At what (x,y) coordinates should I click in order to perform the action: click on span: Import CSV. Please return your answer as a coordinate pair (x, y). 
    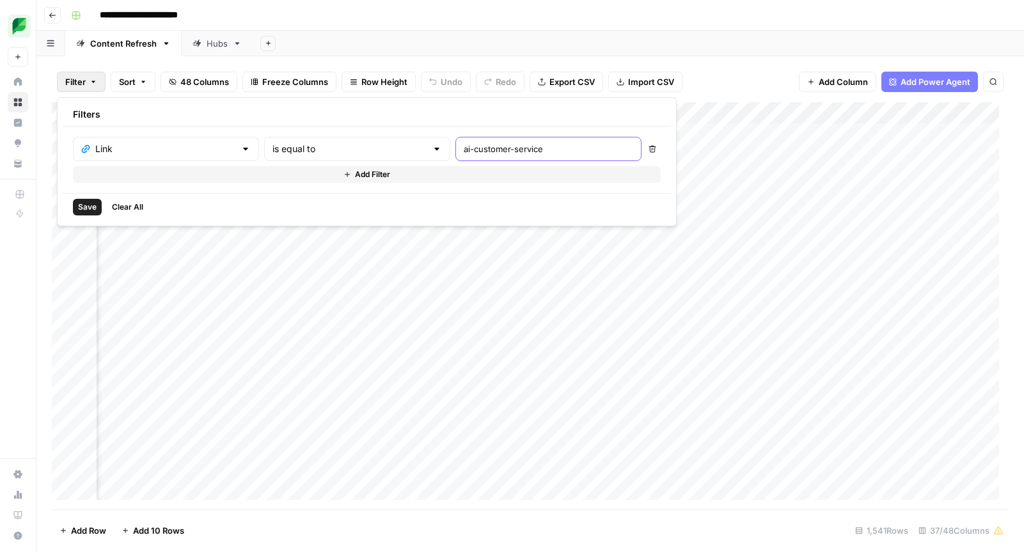
    Looking at the image, I should click on (651, 82).